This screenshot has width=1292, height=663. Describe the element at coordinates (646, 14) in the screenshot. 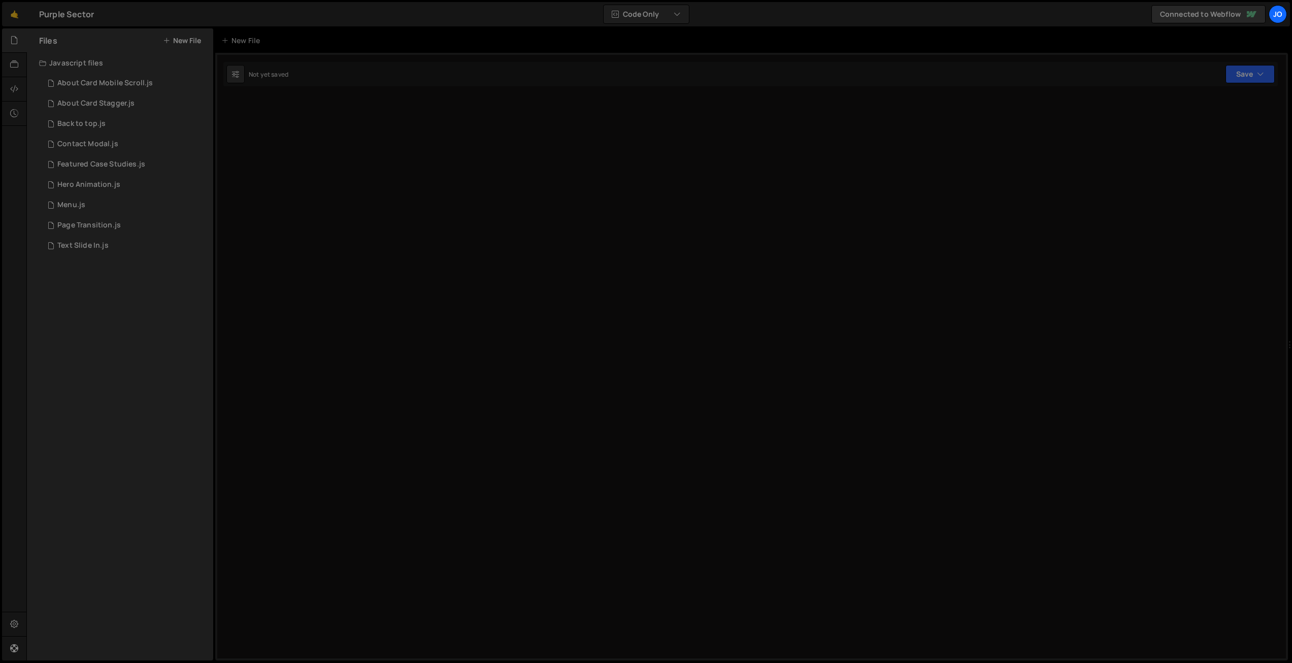

I see `button: Code Only` at that location.